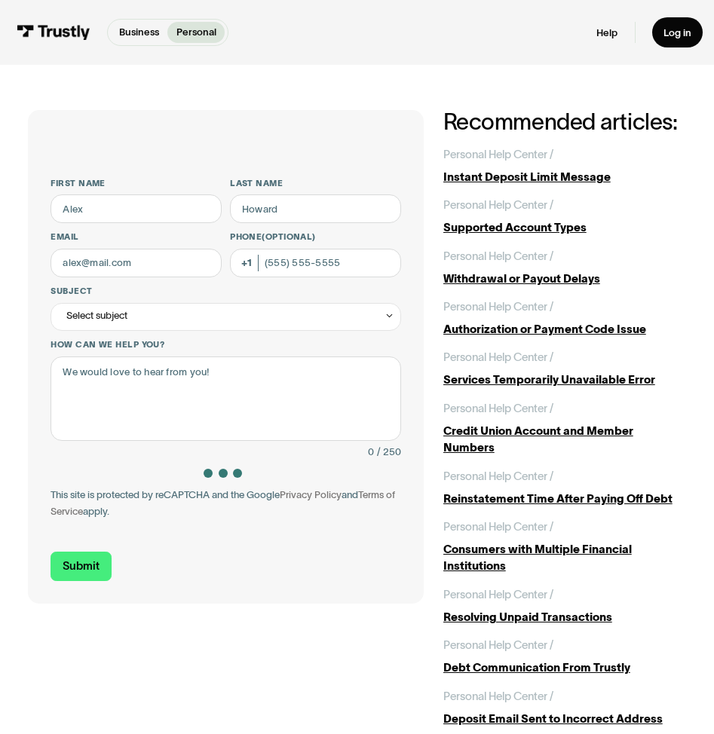  I want to click on div: Resolving Unpaid Transactions, so click(564, 617).